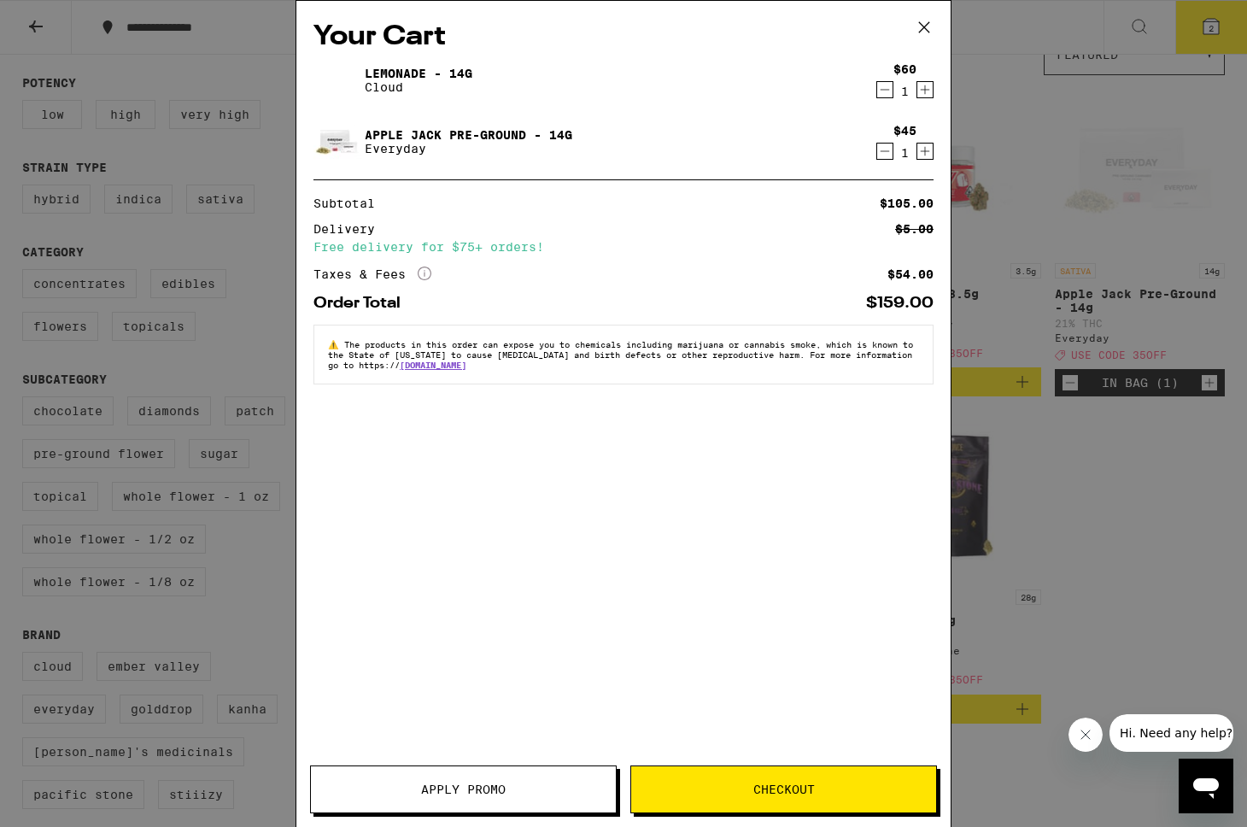 The height and width of the screenshot is (827, 1247). What do you see at coordinates (783, 789) in the screenshot?
I see `button: Checkout` at bounding box center [783, 789].